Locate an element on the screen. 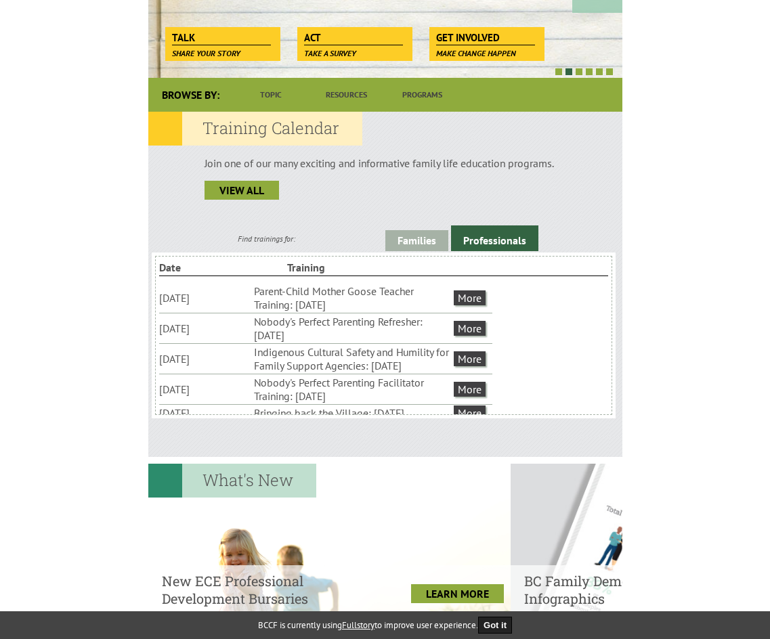 Image resolution: width=770 pixels, height=639 pixels. p: Join one of our many exciting and informative family life education programs. is located at coordinates (385, 163).